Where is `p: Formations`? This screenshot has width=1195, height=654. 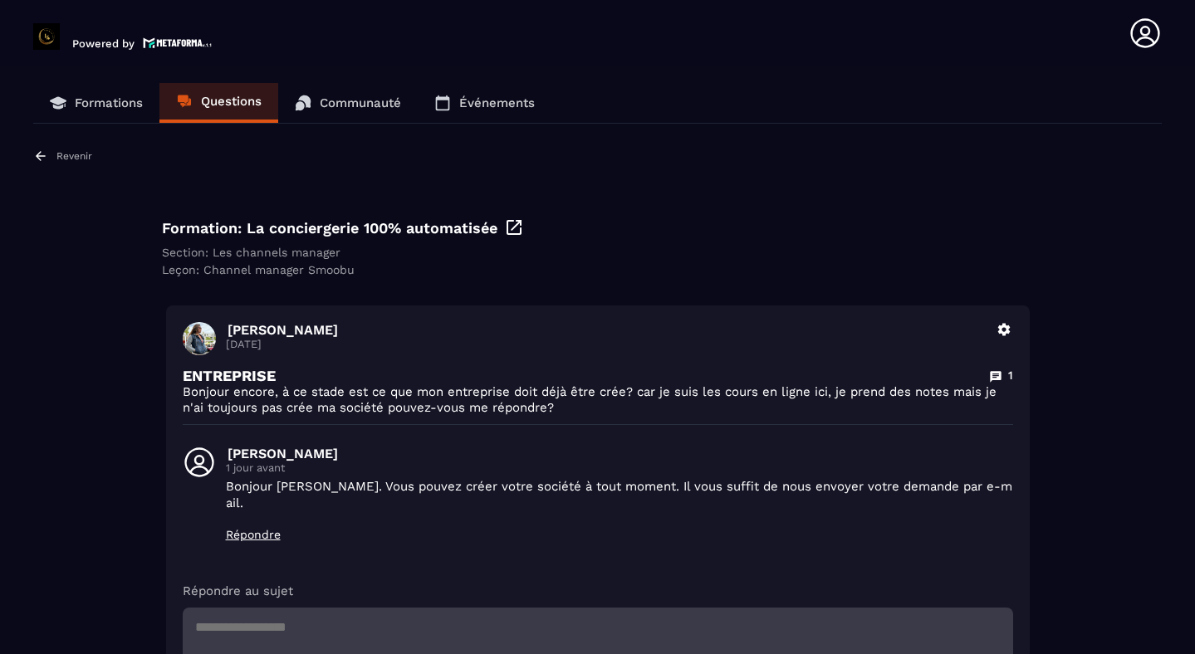
p: Formations is located at coordinates (109, 103).